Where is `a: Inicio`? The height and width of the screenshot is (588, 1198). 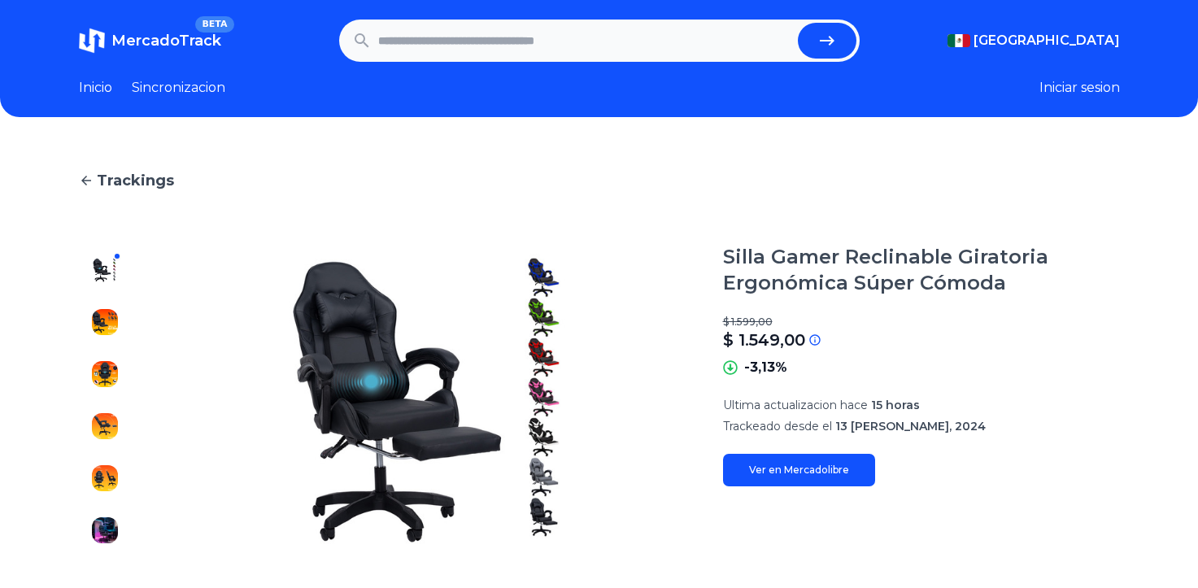 a: Inicio is located at coordinates (95, 88).